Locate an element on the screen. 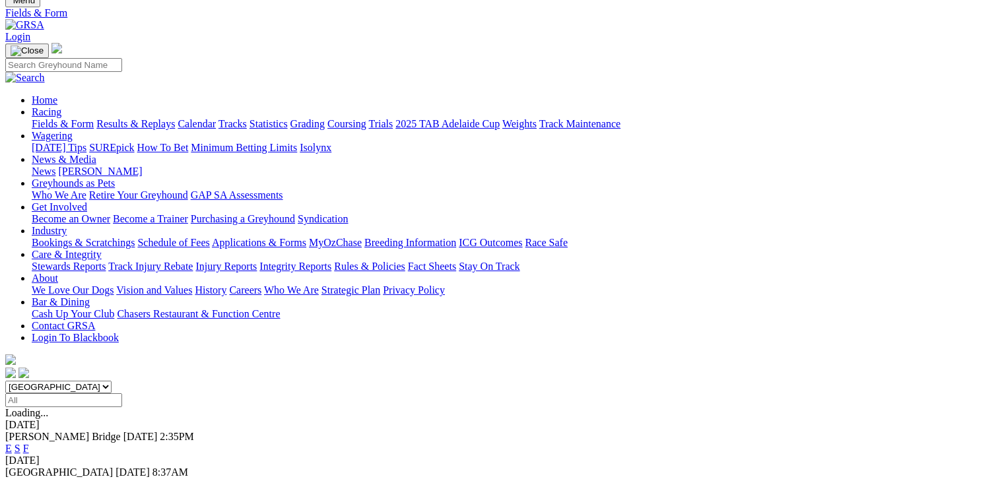 This screenshot has height=479, width=1004. span: Loading... is located at coordinates (26, 412).